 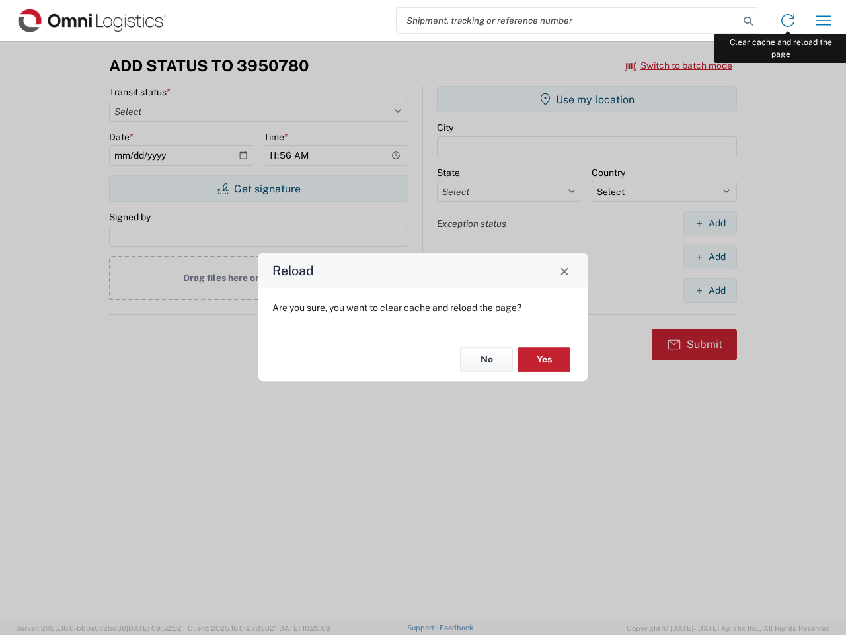 I want to click on button: No, so click(x=487, y=359).